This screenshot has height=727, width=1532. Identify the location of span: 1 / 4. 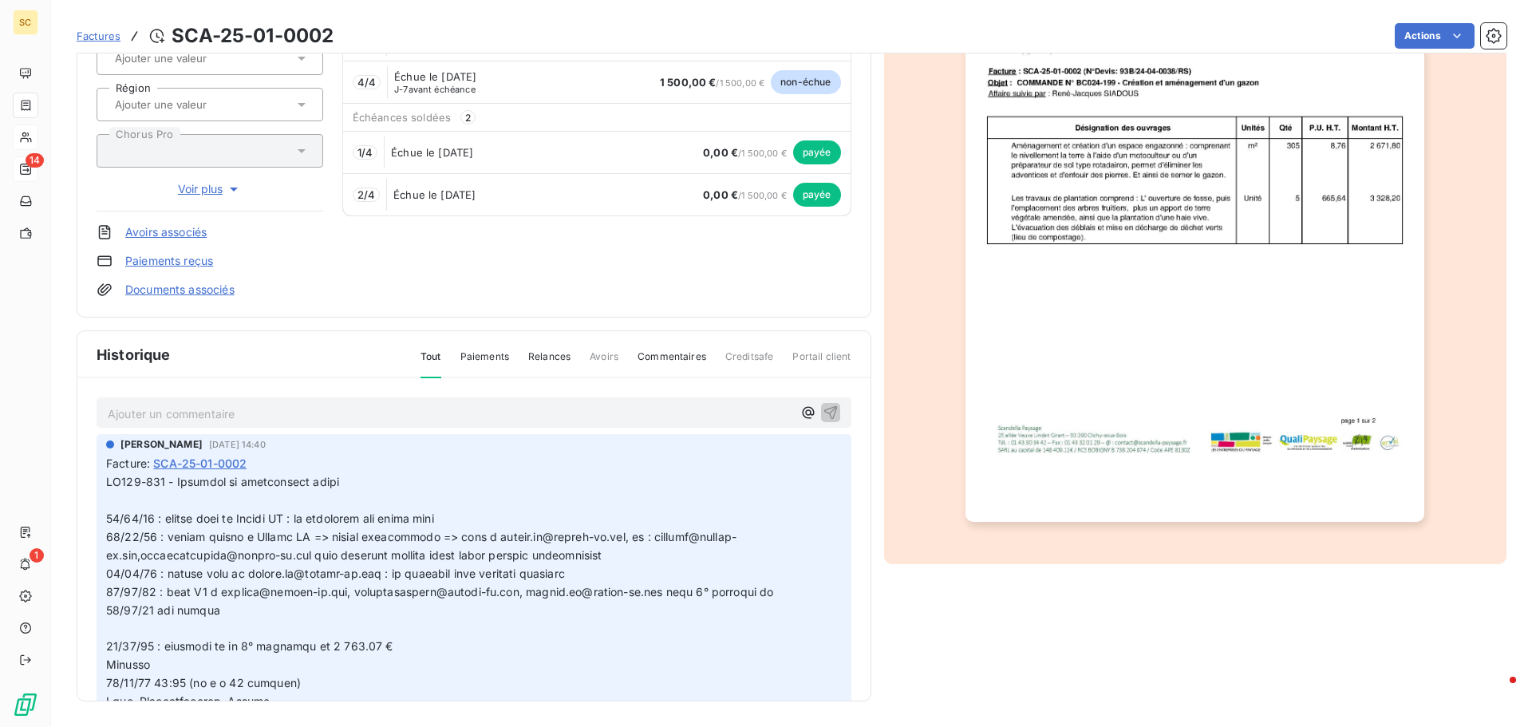
(365, 152).